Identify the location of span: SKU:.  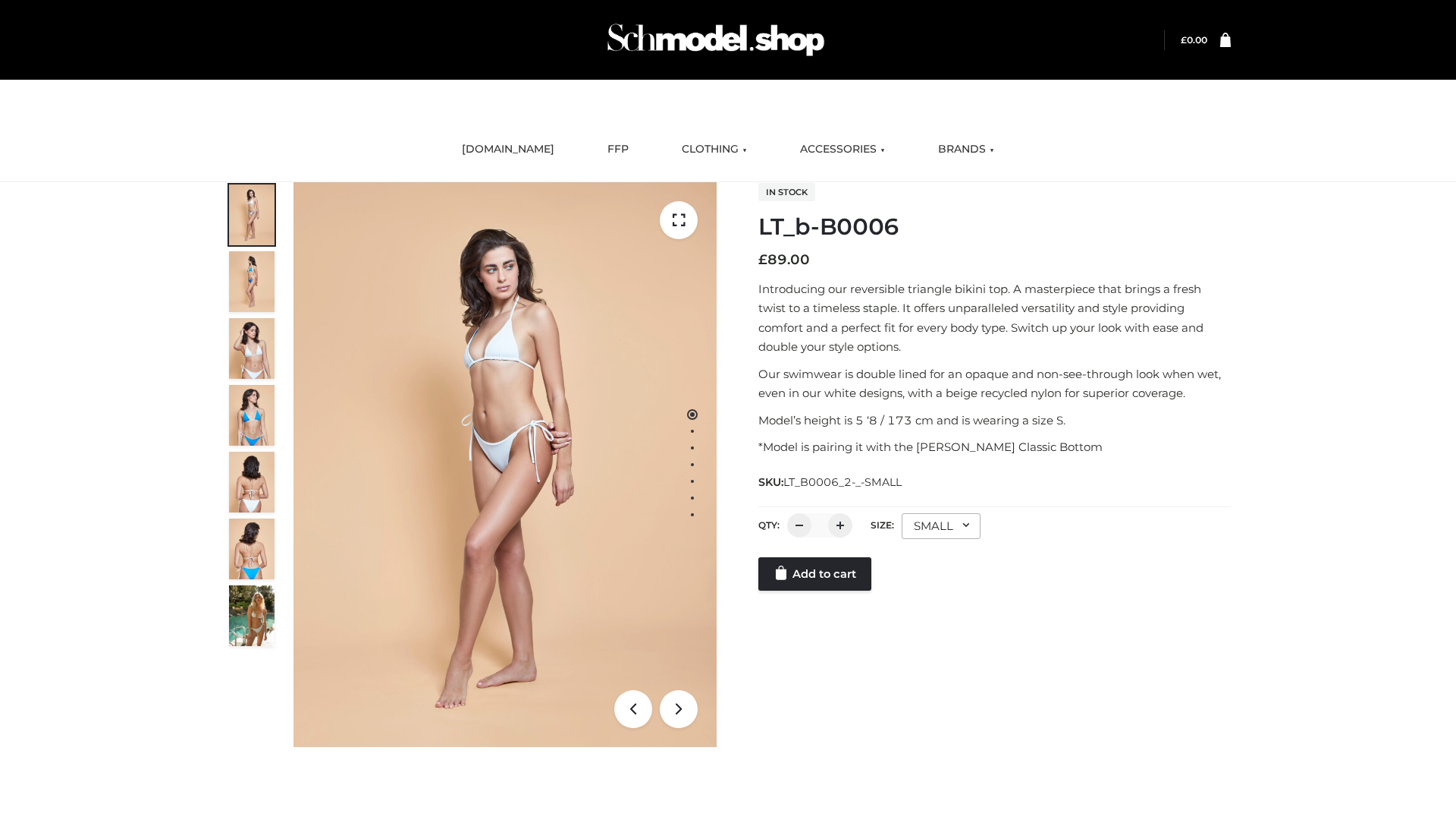
(831, 482).